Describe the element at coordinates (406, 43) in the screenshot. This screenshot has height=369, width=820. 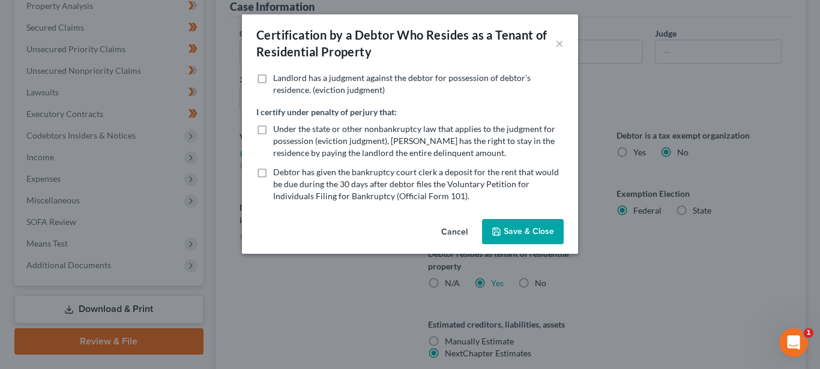
I see `div: Certification by a Debtor Who Resides as a Tenant of Residential Property` at that location.